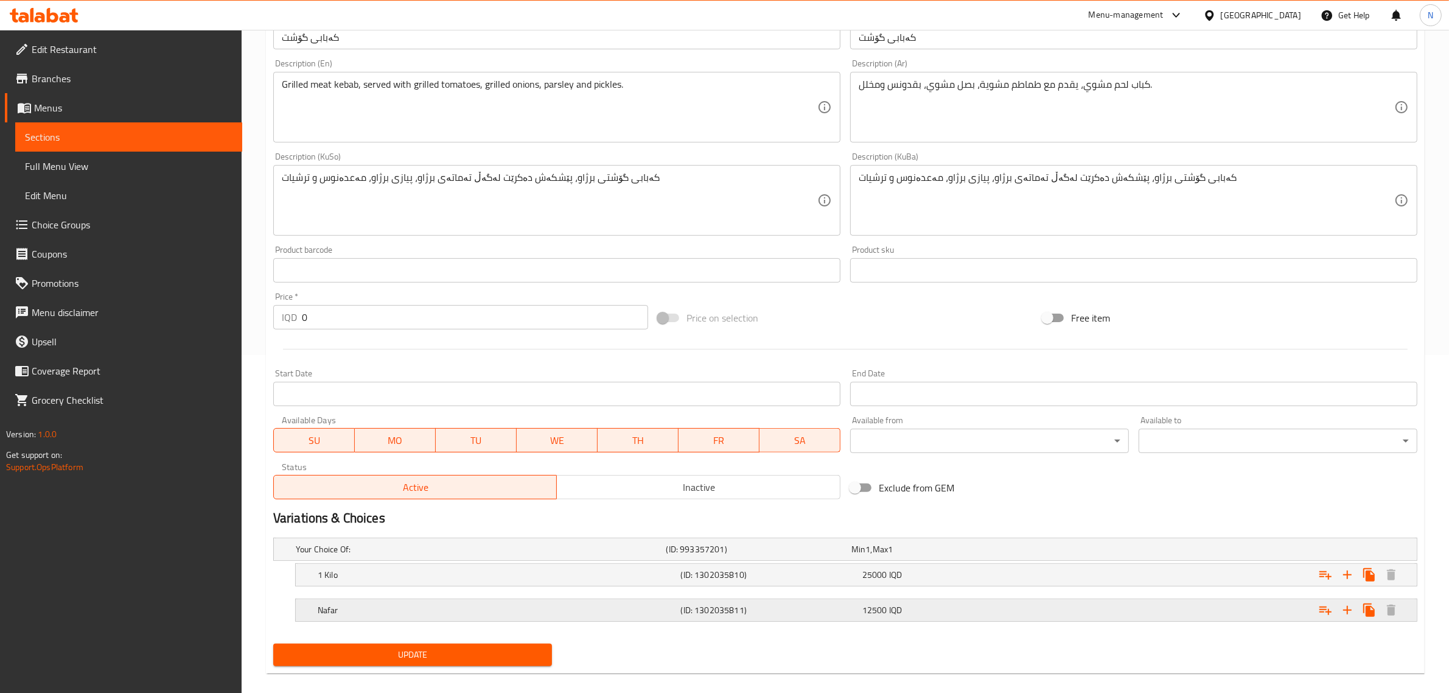 This screenshot has width=1449, height=693. Describe the element at coordinates (497, 610) in the screenshot. I see `h5: Nafar` at that location.